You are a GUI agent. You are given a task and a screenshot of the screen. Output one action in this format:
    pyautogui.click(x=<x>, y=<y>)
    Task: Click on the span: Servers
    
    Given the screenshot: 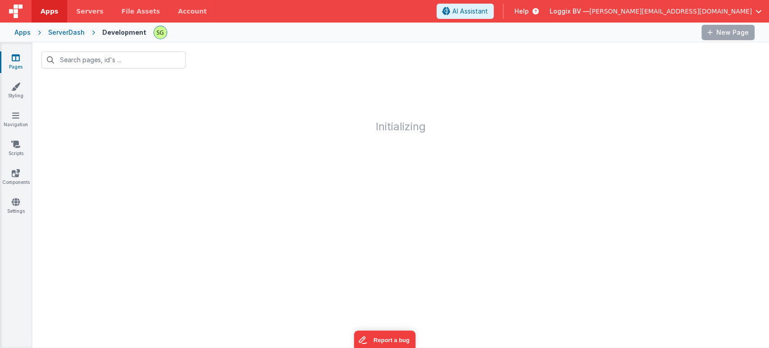 What is the action you would take?
    pyautogui.click(x=90, y=11)
    